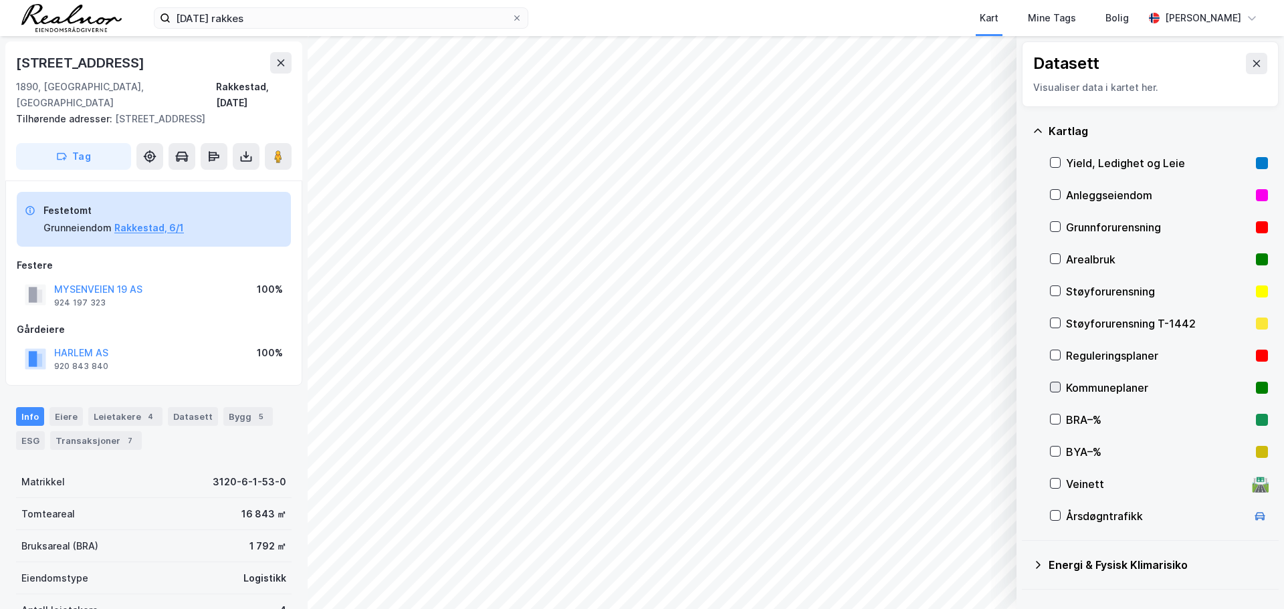  What do you see at coordinates (1052, 18) in the screenshot?
I see `div: Mine Tags` at bounding box center [1052, 18].